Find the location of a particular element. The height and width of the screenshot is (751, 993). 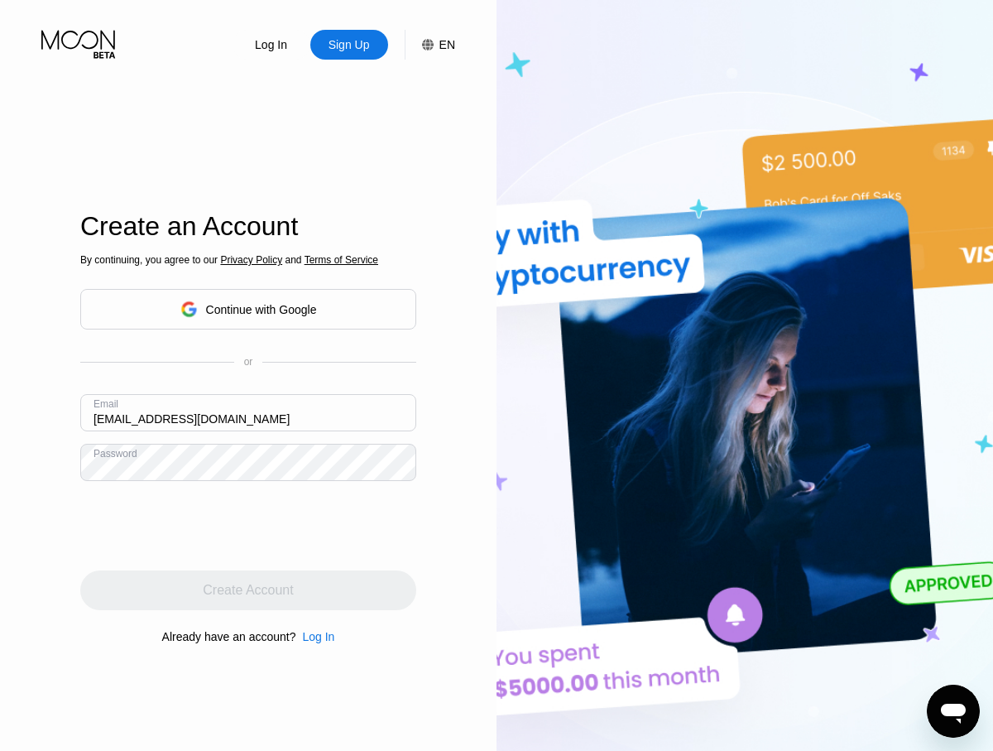

span: Privacy Policy is located at coordinates (251, 260).